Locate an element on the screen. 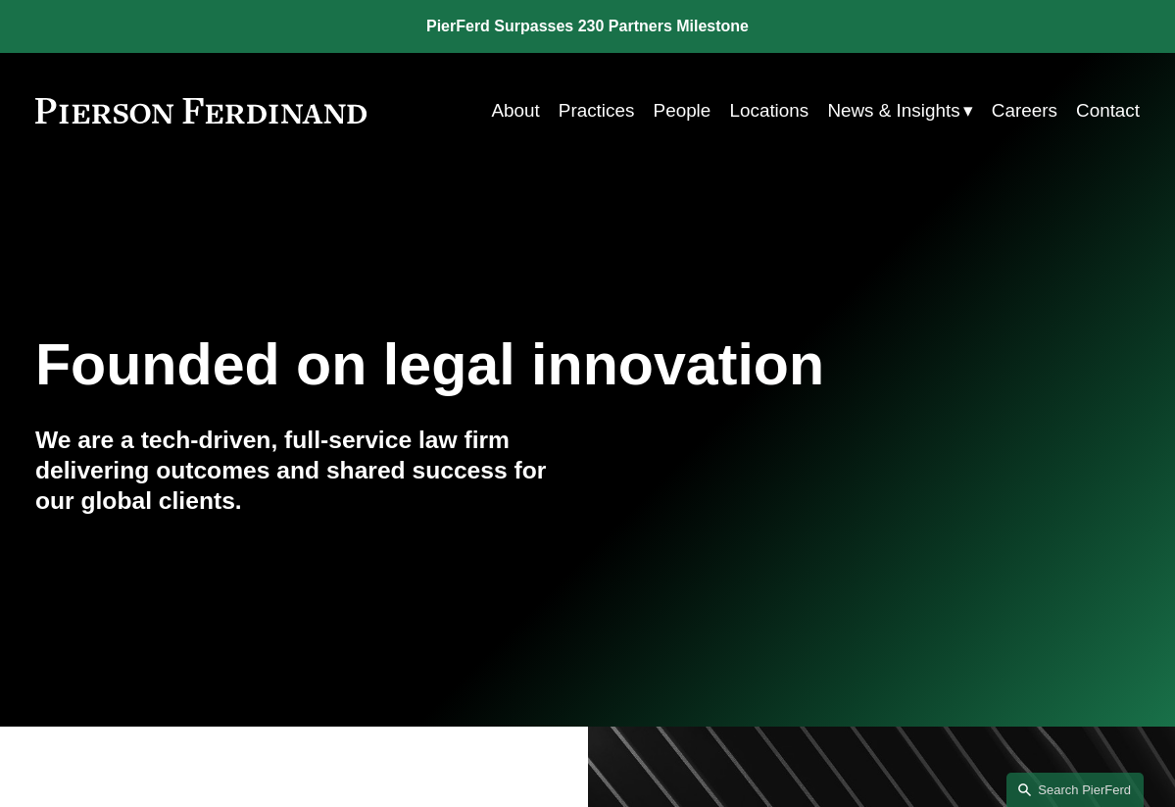  a: Contact is located at coordinates (1108, 111).